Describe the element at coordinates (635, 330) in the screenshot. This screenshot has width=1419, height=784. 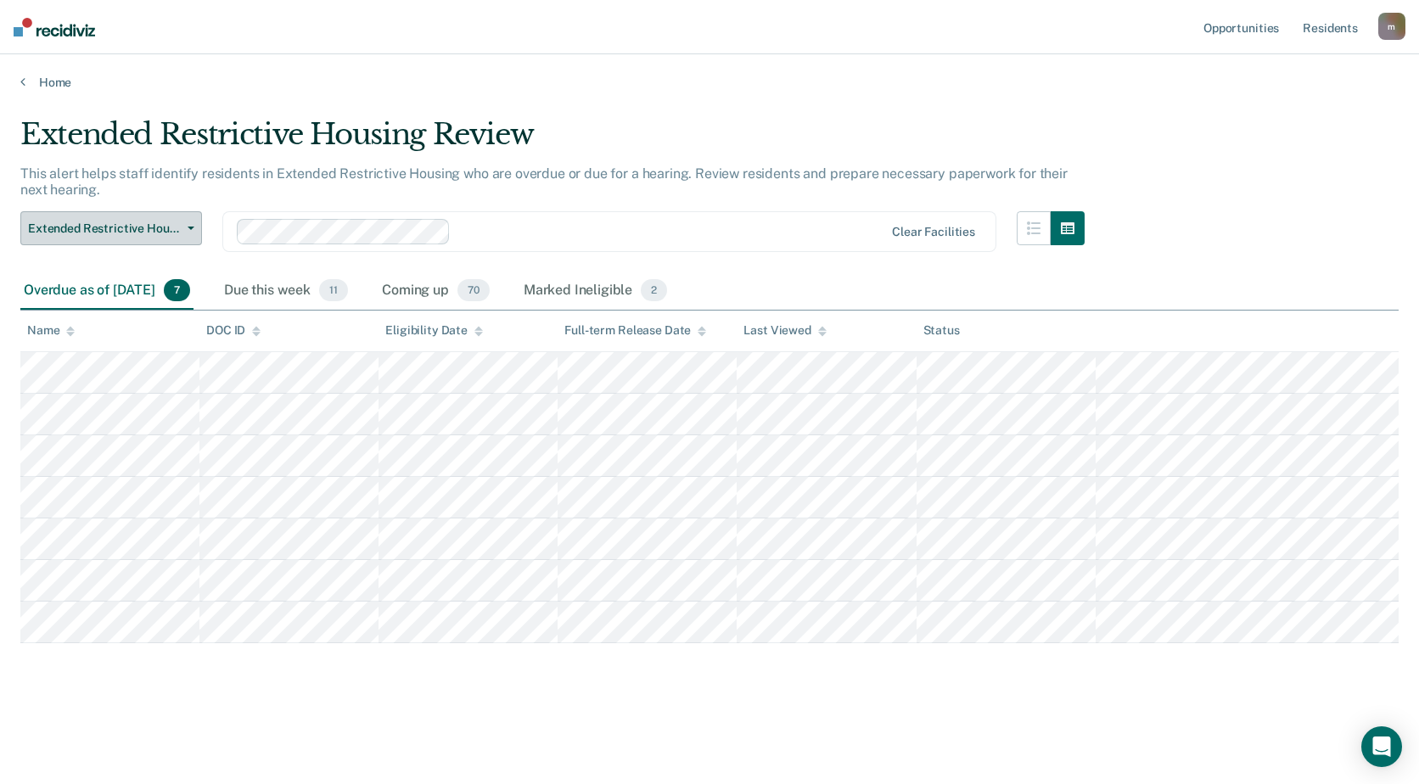
I see `div: Full-term Release Date` at that location.